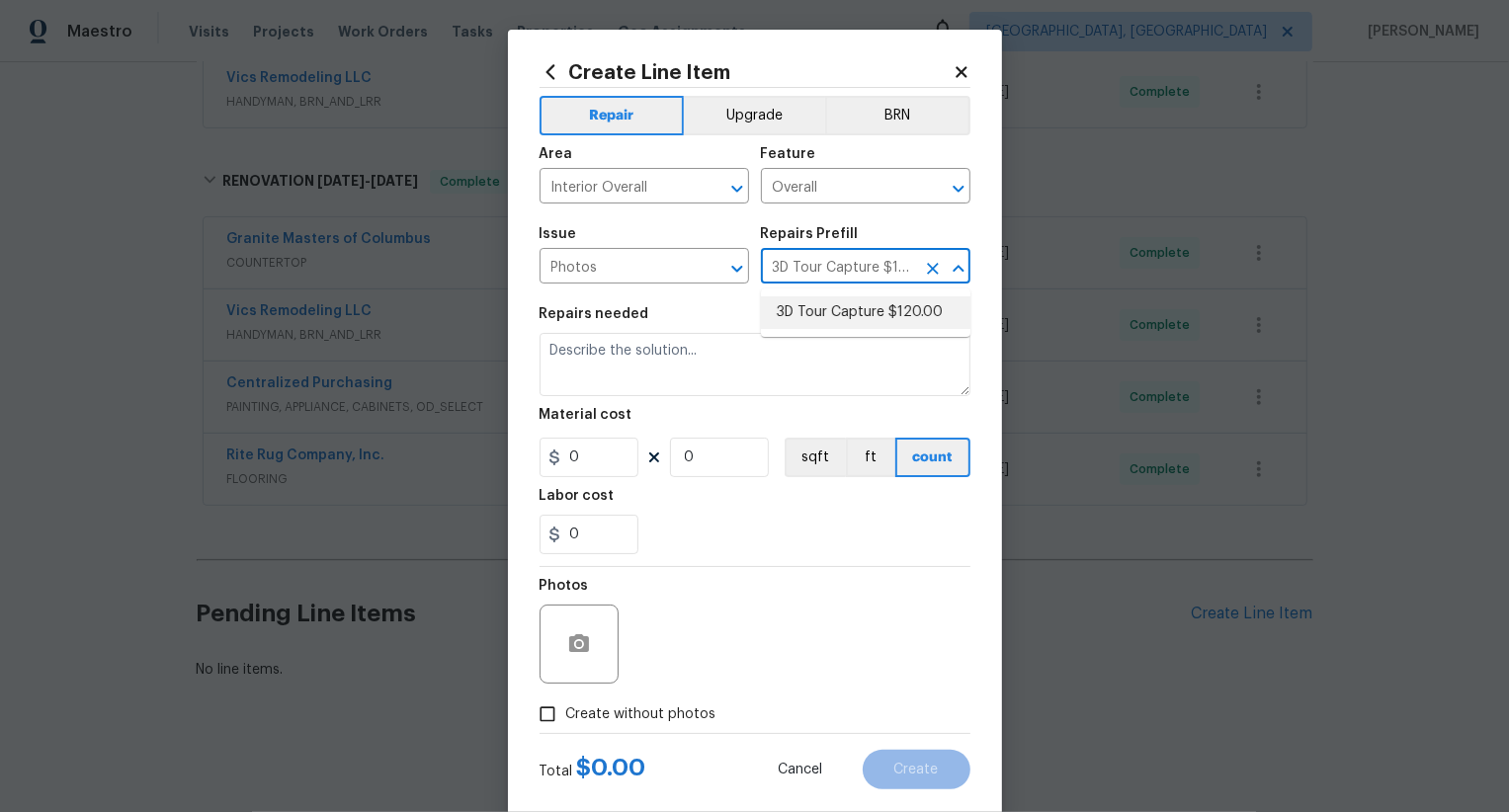 This screenshot has height=812, width=1509. What do you see at coordinates (593, 770) in the screenshot?
I see `div: Total` at bounding box center [593, 770].